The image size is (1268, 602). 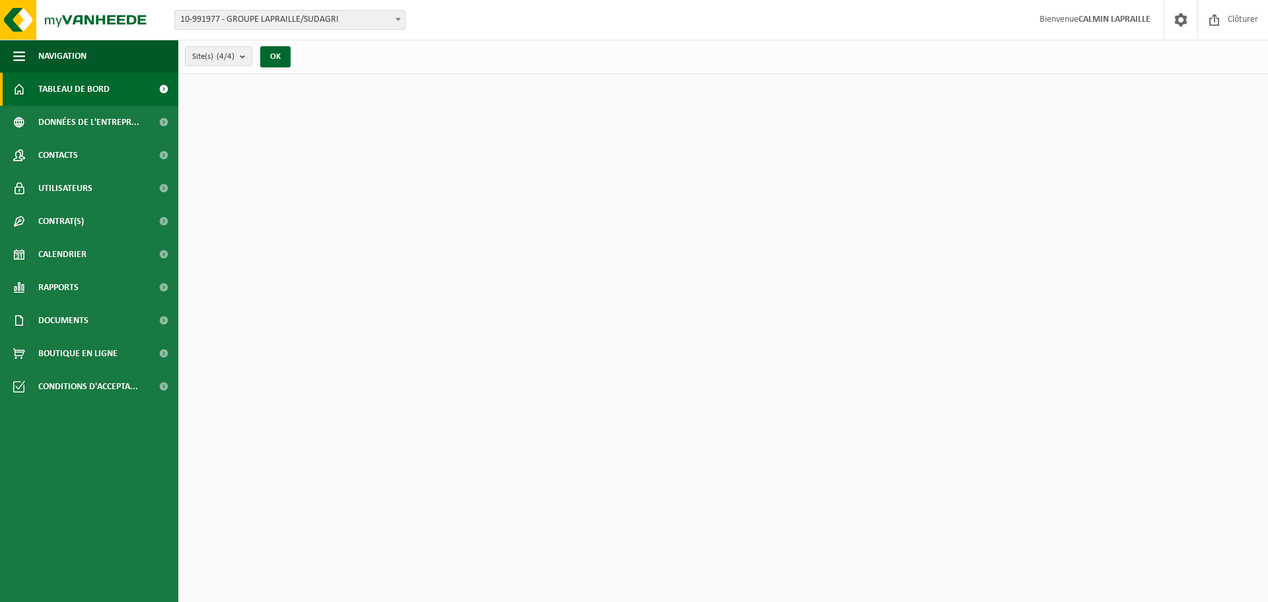 What do you see at coordinates (58, 155) in the screenshot?
I see `span: Contacts` at bounding box center [58, 155].